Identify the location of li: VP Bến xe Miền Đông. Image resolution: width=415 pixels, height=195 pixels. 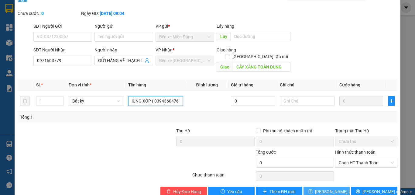
(22, 39).